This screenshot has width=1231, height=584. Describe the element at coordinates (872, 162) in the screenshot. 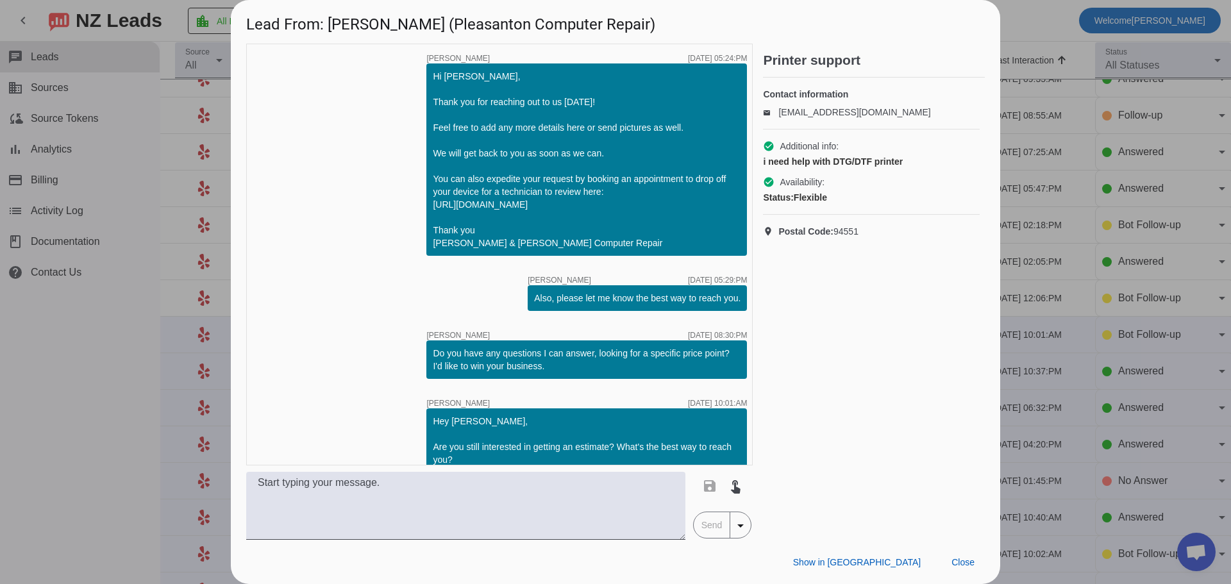

I see `div: i need help with DTG/DTF printer` at that location.